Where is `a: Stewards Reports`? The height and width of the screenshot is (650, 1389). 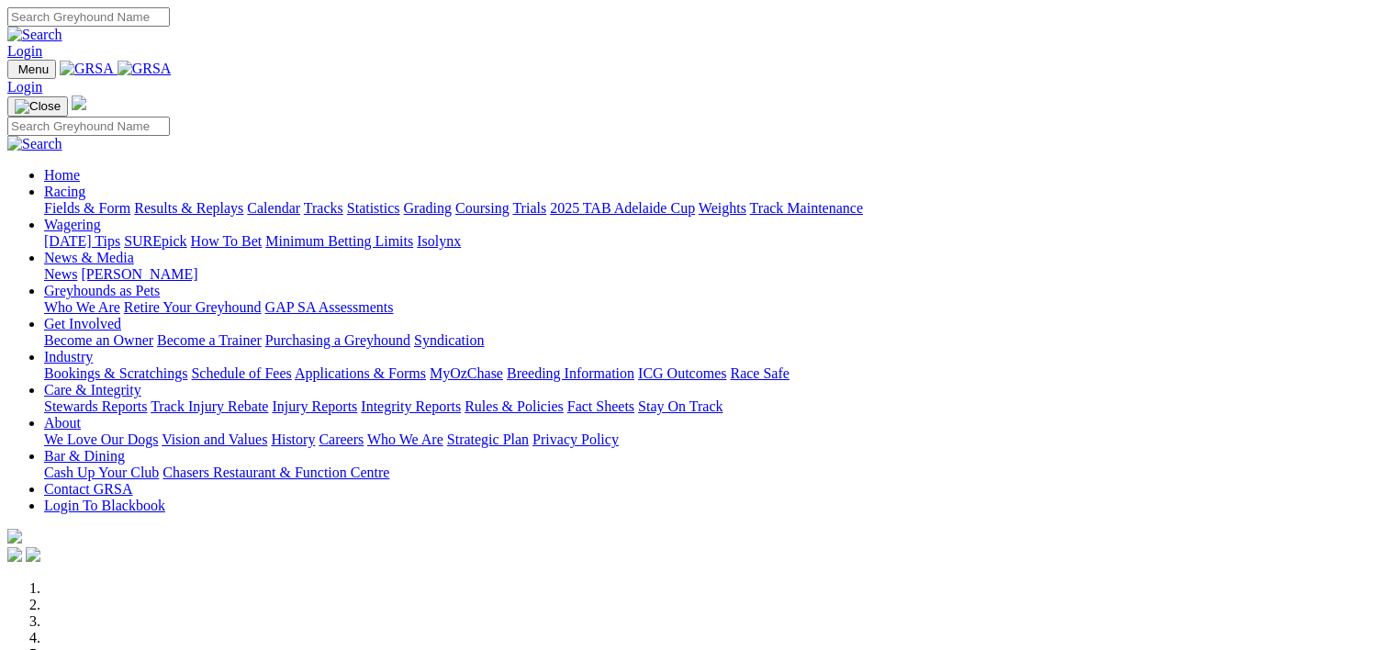
a: Stewards Reports is located at coordinates (95, 406).